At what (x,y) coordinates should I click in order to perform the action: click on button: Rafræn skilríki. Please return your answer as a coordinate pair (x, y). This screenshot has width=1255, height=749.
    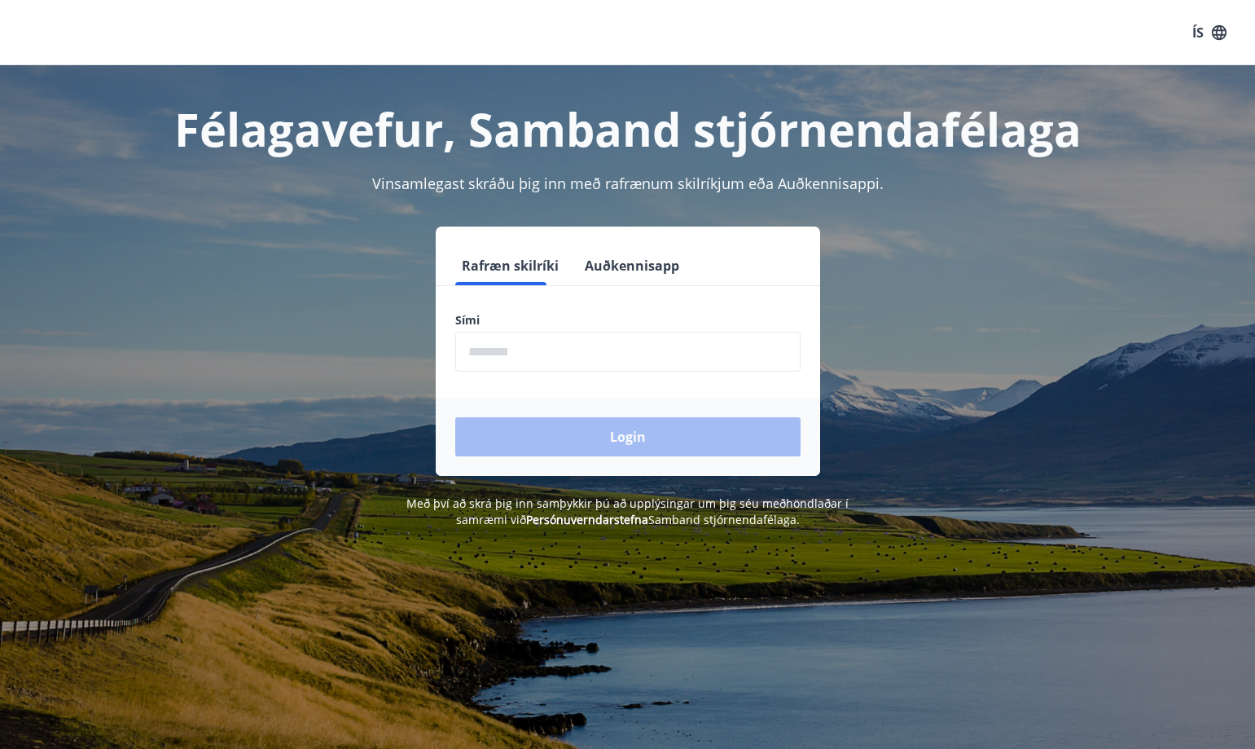
    Looking at the image, I should click on (510, 266).